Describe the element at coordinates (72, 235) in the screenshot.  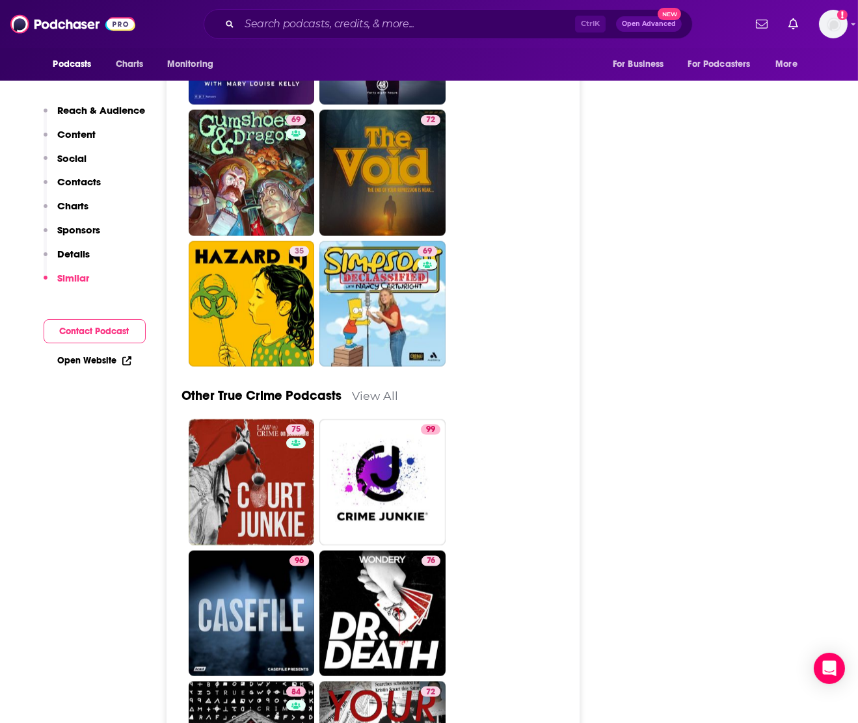
I see `button: Sponsors` at that location.